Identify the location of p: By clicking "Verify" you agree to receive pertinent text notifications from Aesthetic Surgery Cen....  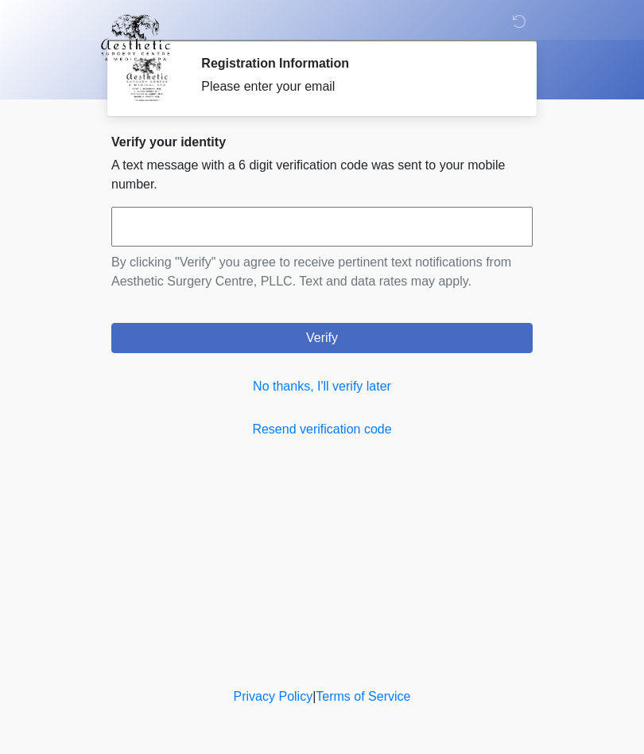
(322, 272).